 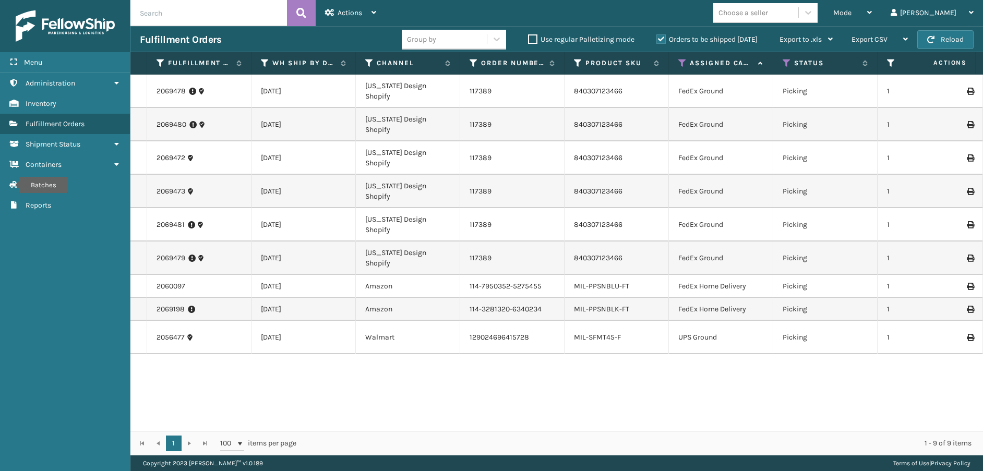 I want to click on span: Mode, so click(x=842, y=13).